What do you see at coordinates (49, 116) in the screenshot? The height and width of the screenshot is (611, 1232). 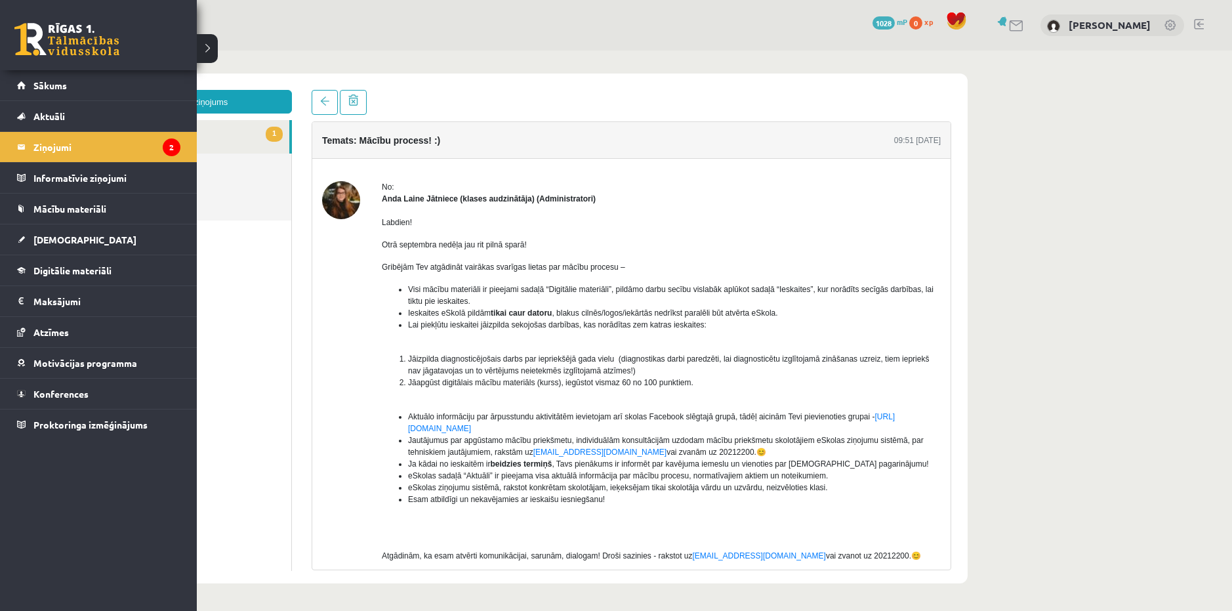 I see `span: Aktuāli` at bounding box center [49, 116].